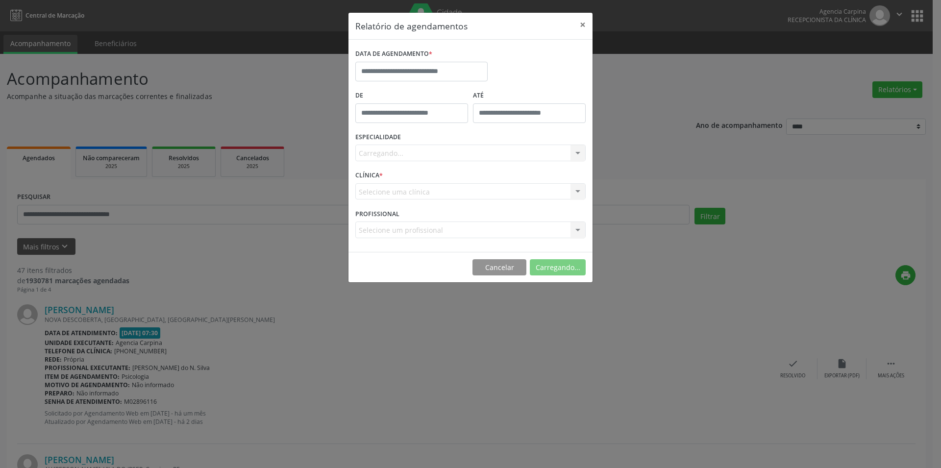  Describe the element at coordinates (369, 176) in the screenshot. I see `label: CLÍNICA` at that location.